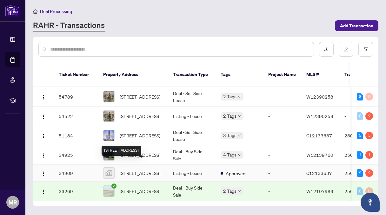  Describe the element at coordinates (356, 26) in the screenshot. I see `button: Add Transaction` at that location.